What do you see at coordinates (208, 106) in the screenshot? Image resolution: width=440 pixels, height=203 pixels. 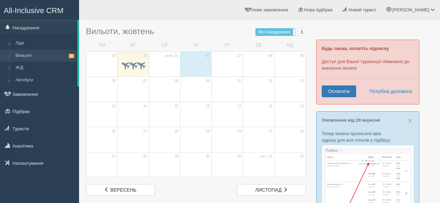 I see `span: 16` at bounding box center [208, 106].